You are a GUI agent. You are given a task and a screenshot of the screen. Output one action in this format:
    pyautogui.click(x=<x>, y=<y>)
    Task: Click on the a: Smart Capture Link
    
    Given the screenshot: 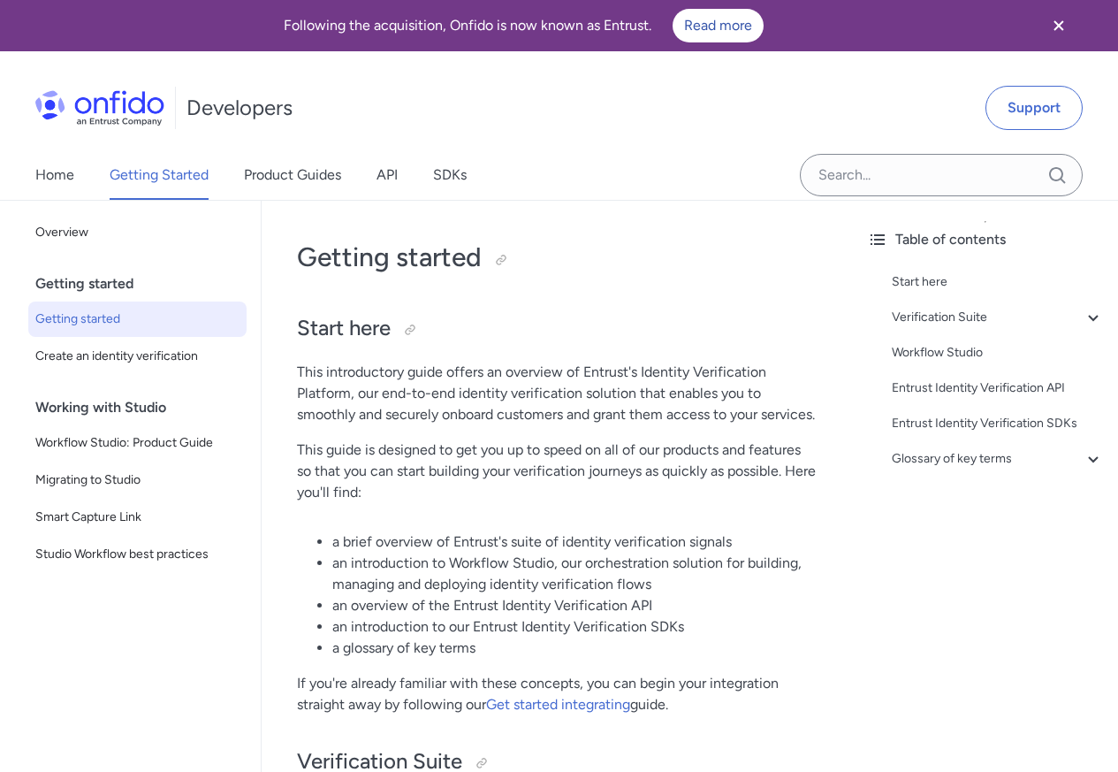 What is the action you would take?
    pyautogui.click(x=137, y=517)
    